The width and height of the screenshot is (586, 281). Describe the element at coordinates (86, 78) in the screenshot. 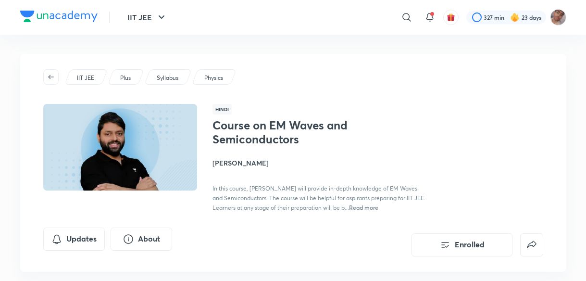

I see `p: IIT JEE` at that location.